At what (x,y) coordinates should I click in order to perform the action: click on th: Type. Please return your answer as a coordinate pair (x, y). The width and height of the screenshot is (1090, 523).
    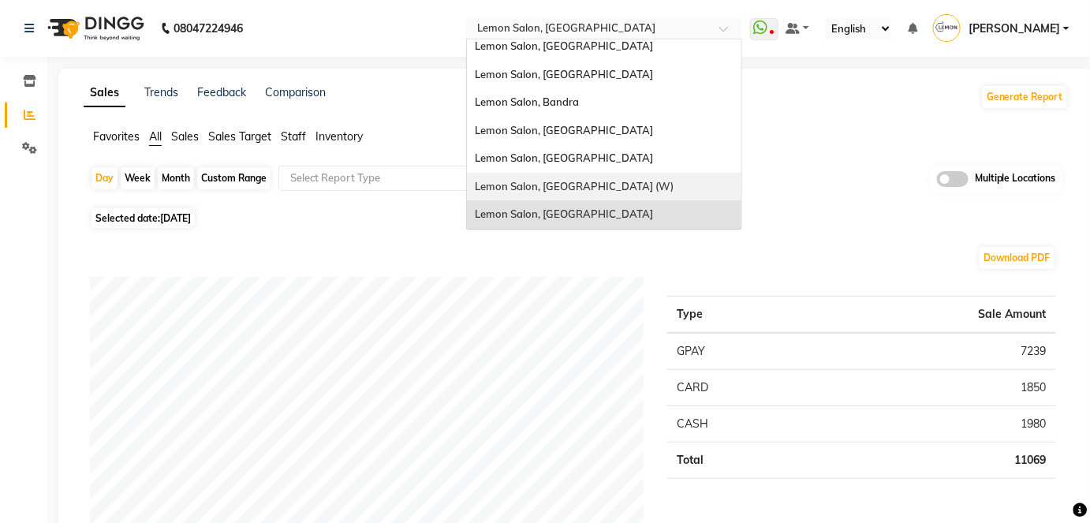
    Looking at the image, I should click on (738, 314).